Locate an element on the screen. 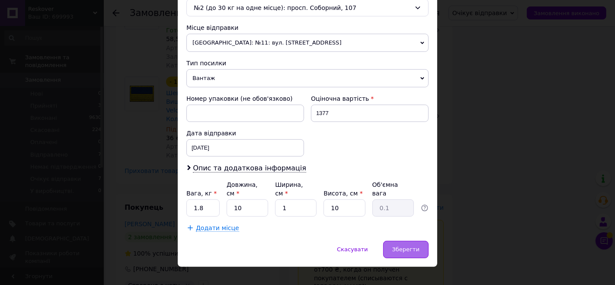  span: Опис та додаткова інформація is located at coordinates (250, 168).